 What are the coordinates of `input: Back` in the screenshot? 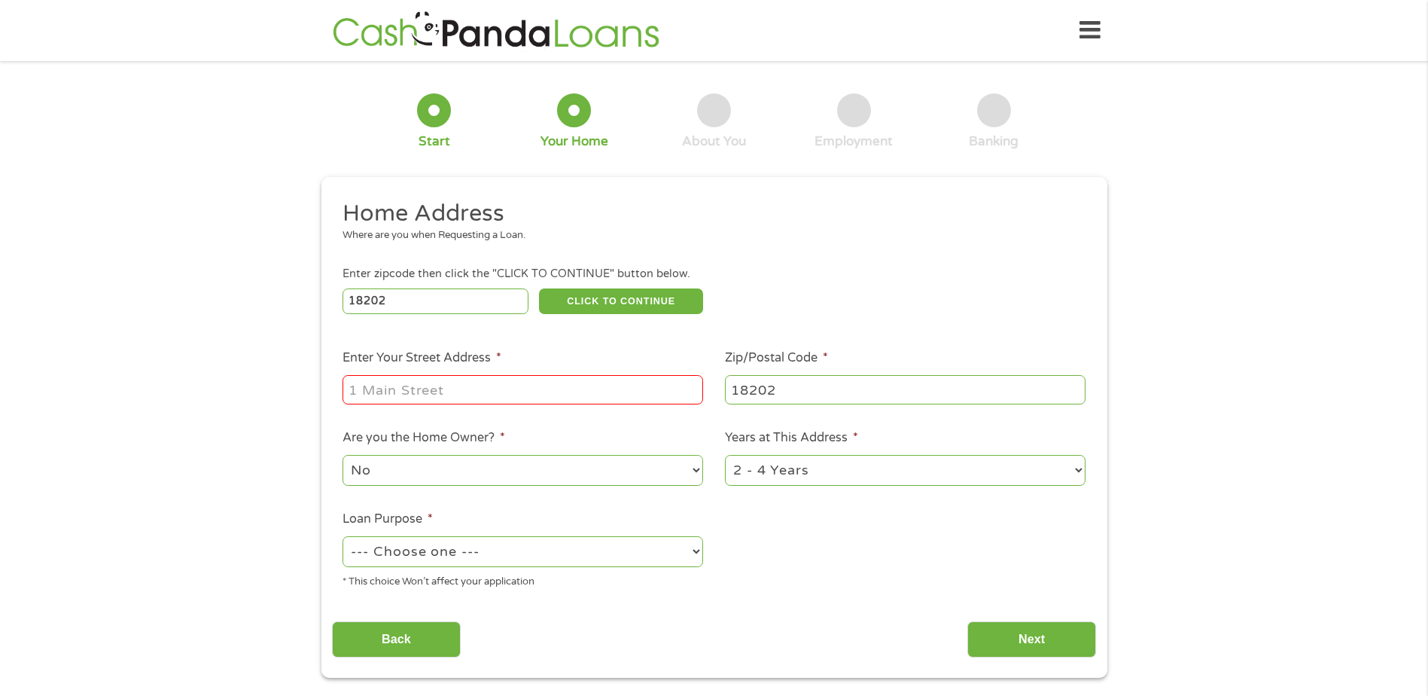 It's located at (396, 639).